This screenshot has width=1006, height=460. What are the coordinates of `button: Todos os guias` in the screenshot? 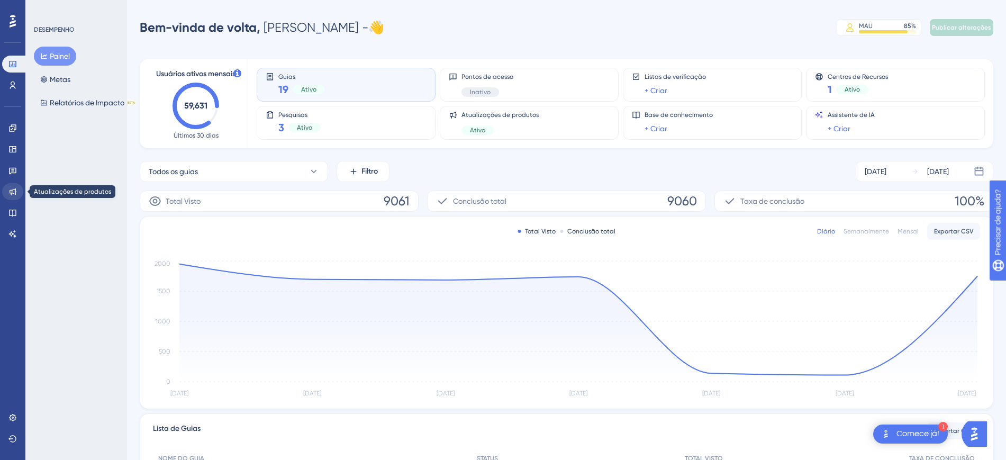 It's located at (234, 171).